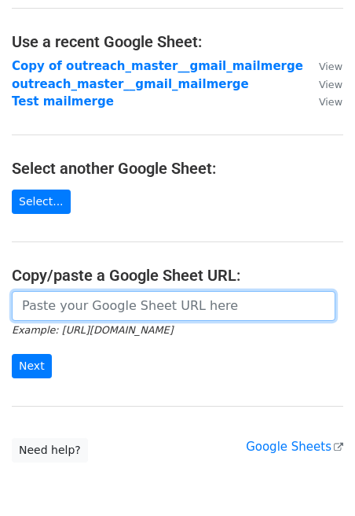 The height and width of the screenshot is (516, 355). What do you see at coordinates (178, 168) in the screenshot?
I see `h4: Select another Google Sheet:` at bounding box center [178, 168].